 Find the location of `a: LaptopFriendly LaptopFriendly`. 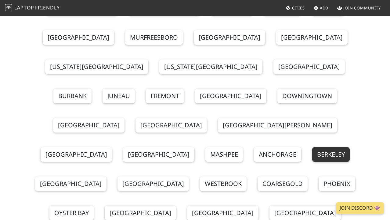

a: LaptopFriendly LaptopFriendly is located at coordinates (32, 8).